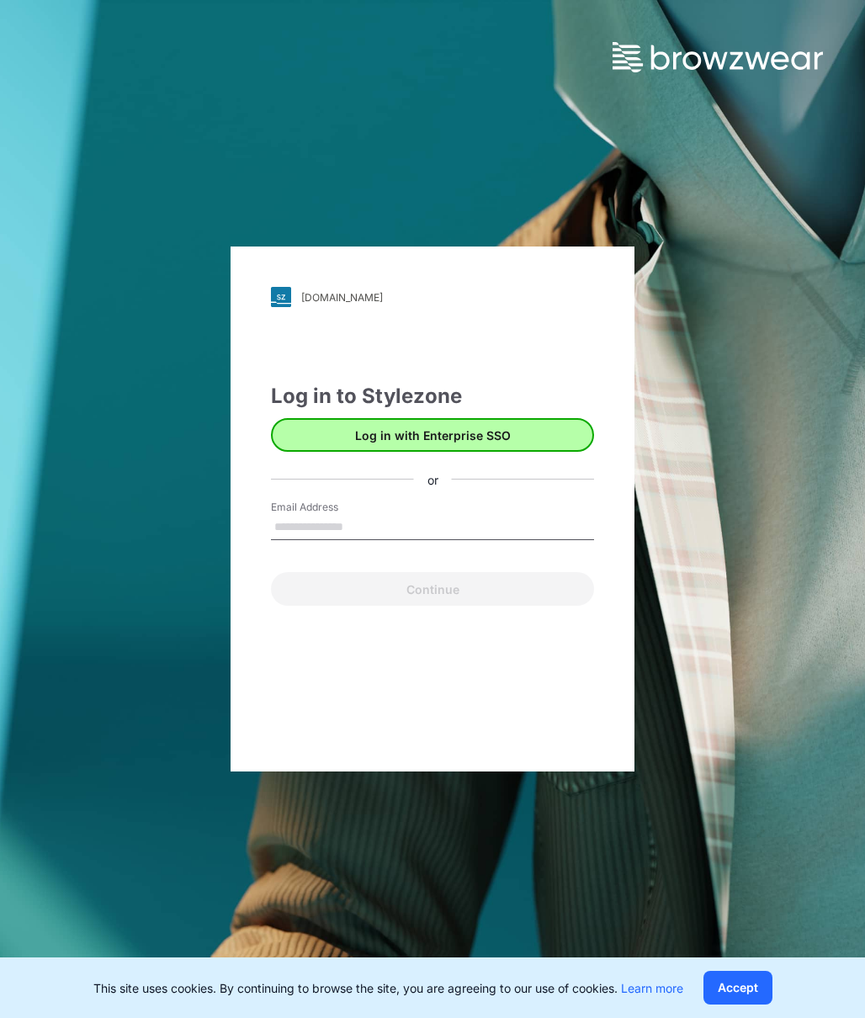 This screenshot has height=1018, width=865. Describe the element at coordinates (433, 479) in the screenshot. I see `div: or` at that location.